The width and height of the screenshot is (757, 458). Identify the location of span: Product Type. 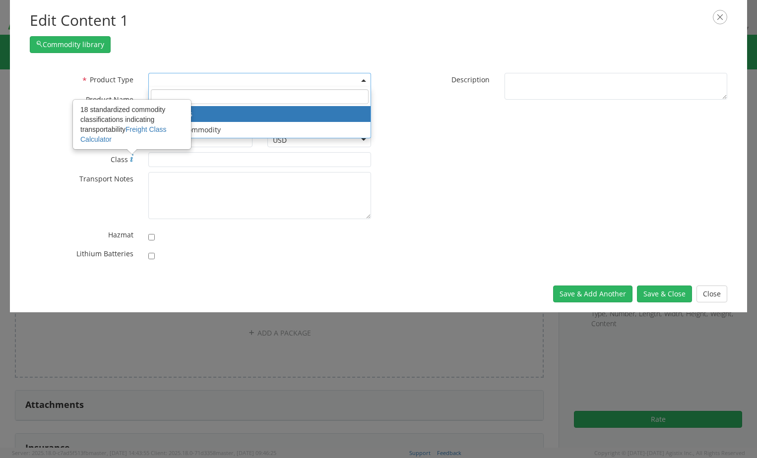
(112, 79).